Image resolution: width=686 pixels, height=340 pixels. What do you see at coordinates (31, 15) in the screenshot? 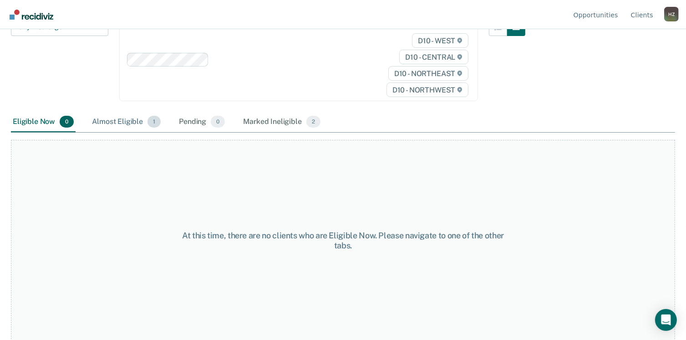
I see `img: Recidiviz` at bounding box center [31, 15].